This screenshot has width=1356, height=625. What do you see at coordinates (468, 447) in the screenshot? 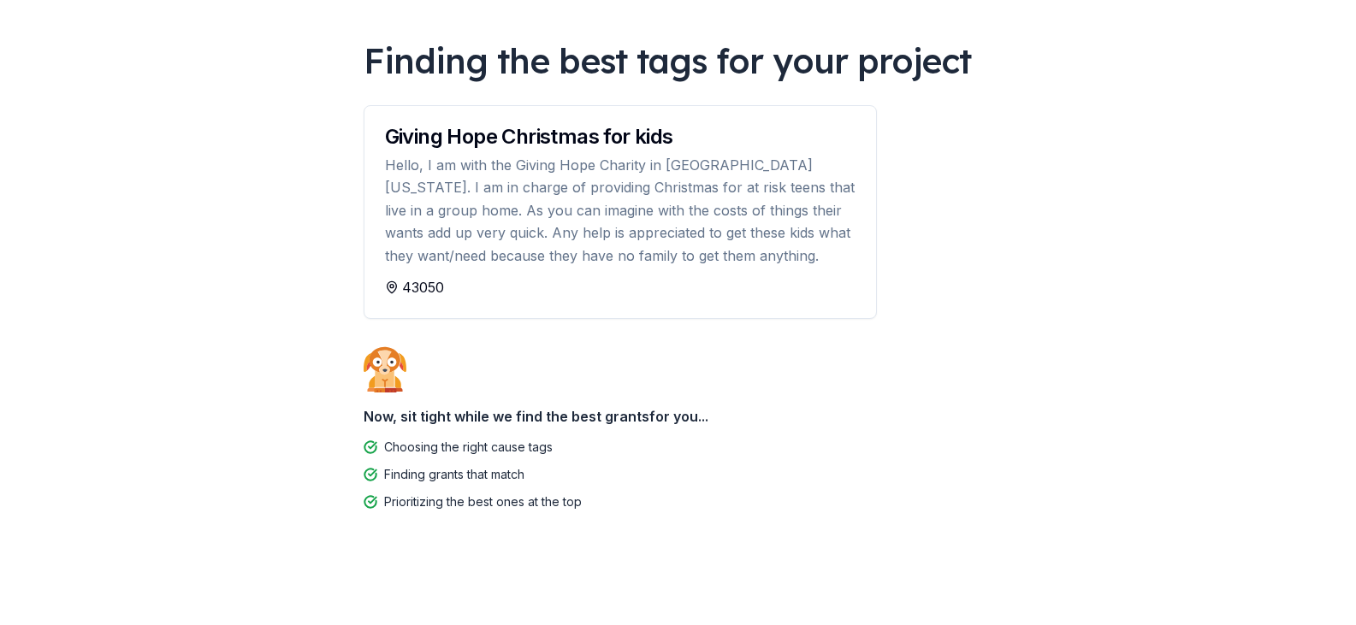
I see `div: Choosing the right cause tags` at bounding box center [468, 447].